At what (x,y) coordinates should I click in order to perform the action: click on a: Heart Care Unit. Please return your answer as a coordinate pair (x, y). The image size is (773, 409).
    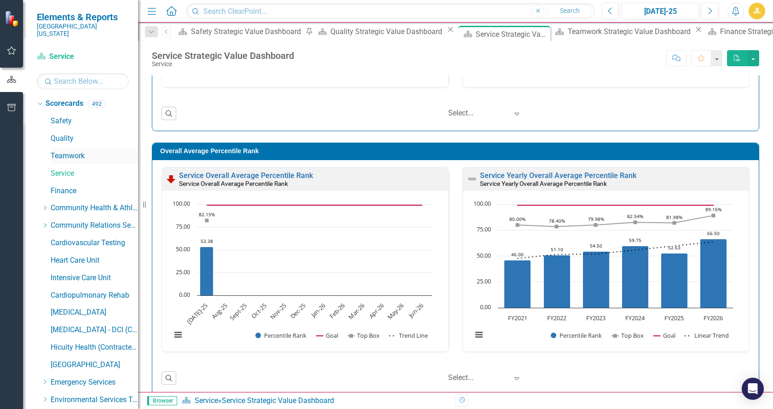
    Looking at the image, I should click on (94, 260).